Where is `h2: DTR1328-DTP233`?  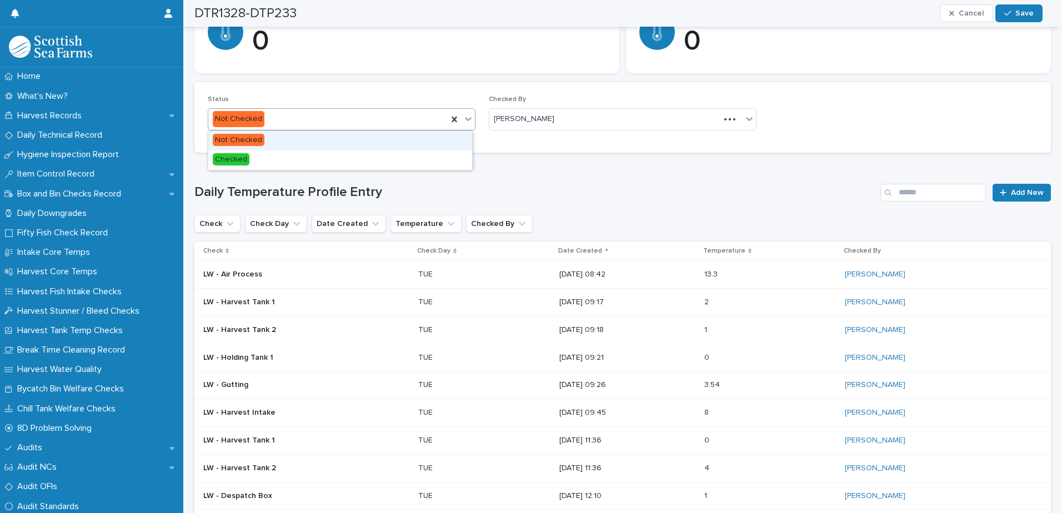 h2: DTR1328-DTP233 is located at coordinates (246, 13).